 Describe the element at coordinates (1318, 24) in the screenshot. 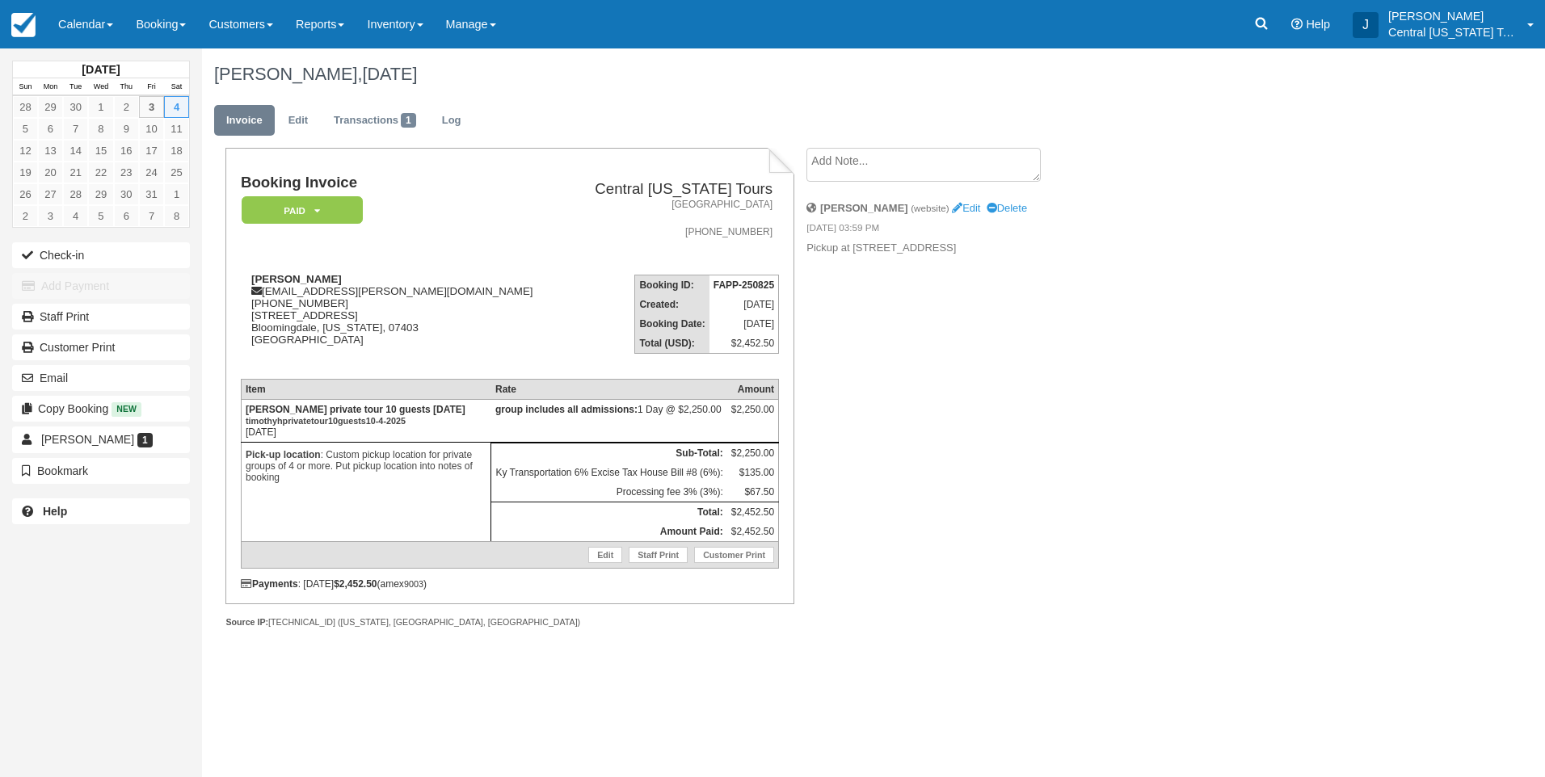

I see `span: Help` at that location.